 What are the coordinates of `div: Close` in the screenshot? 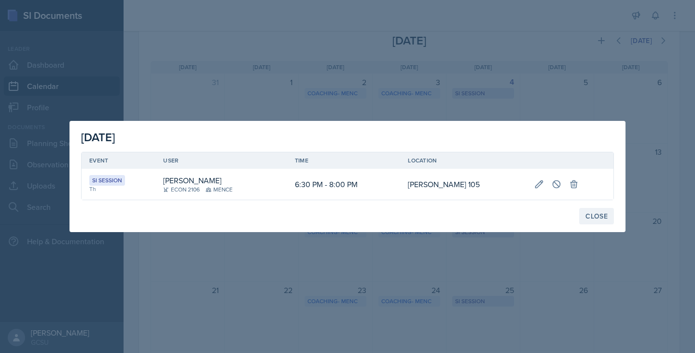 It's located at (597, 216).